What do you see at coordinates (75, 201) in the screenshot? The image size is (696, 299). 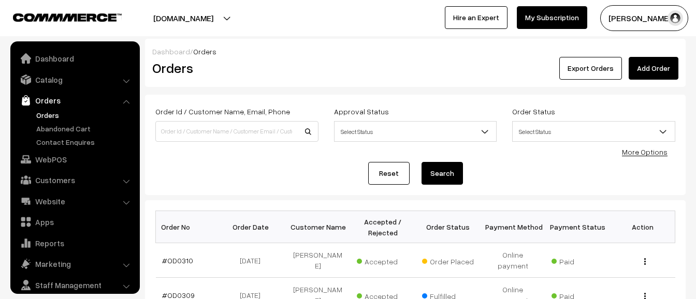 I see `a: Website` at bounding box center [75, 201].